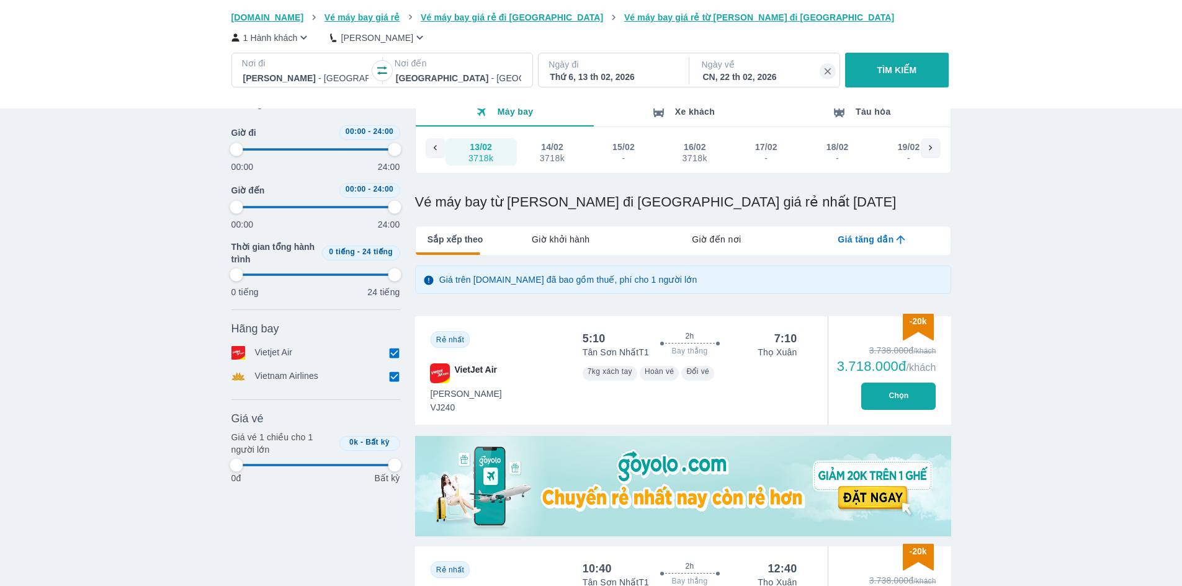 The image size is (1182, 586). What do you see at coordinates (683, 486) in the screenshot?
I see `img: media-0` at bounding box center [683, 486].